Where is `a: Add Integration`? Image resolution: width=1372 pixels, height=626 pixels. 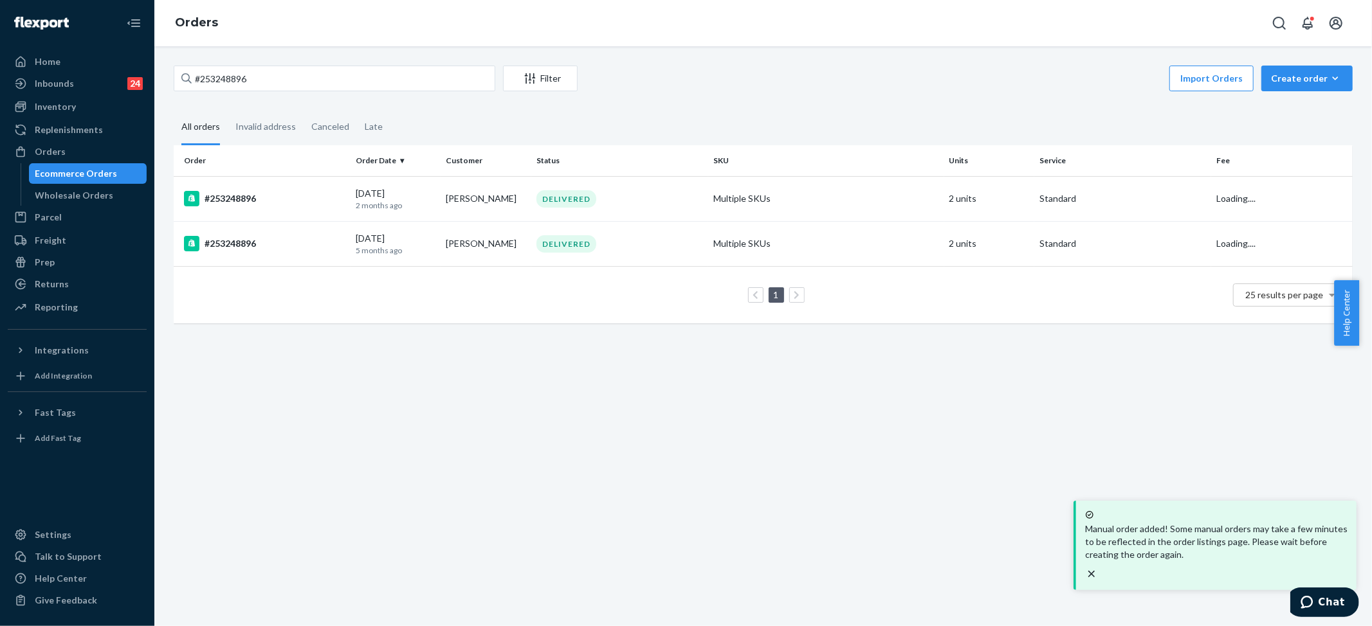
a: Add Integration is located at coordinates (77, 376).